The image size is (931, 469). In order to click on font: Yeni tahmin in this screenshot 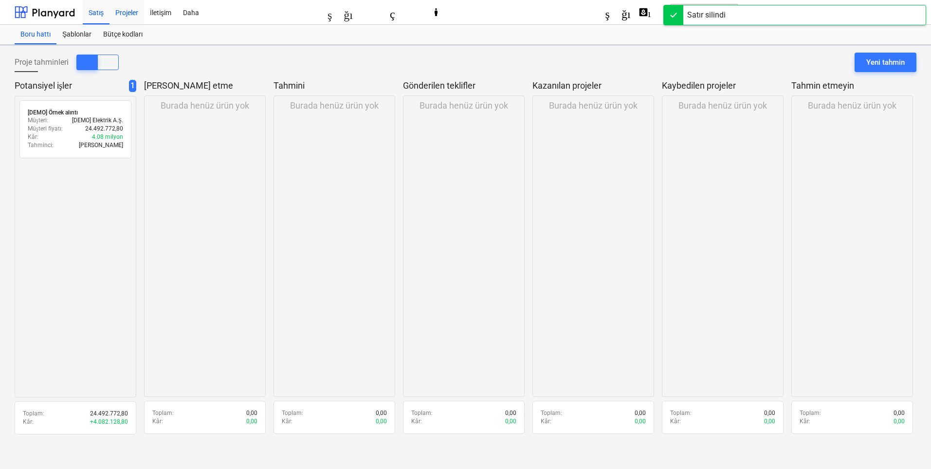, I will do `click(885, 62)`.